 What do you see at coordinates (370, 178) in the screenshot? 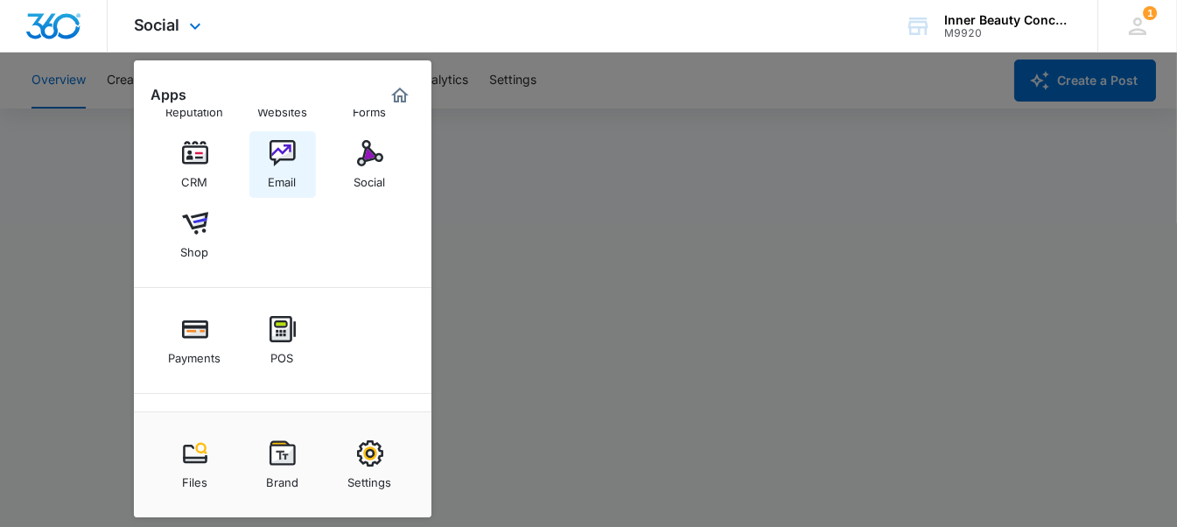
I see `div: Social` at bounding box center [370, 178].